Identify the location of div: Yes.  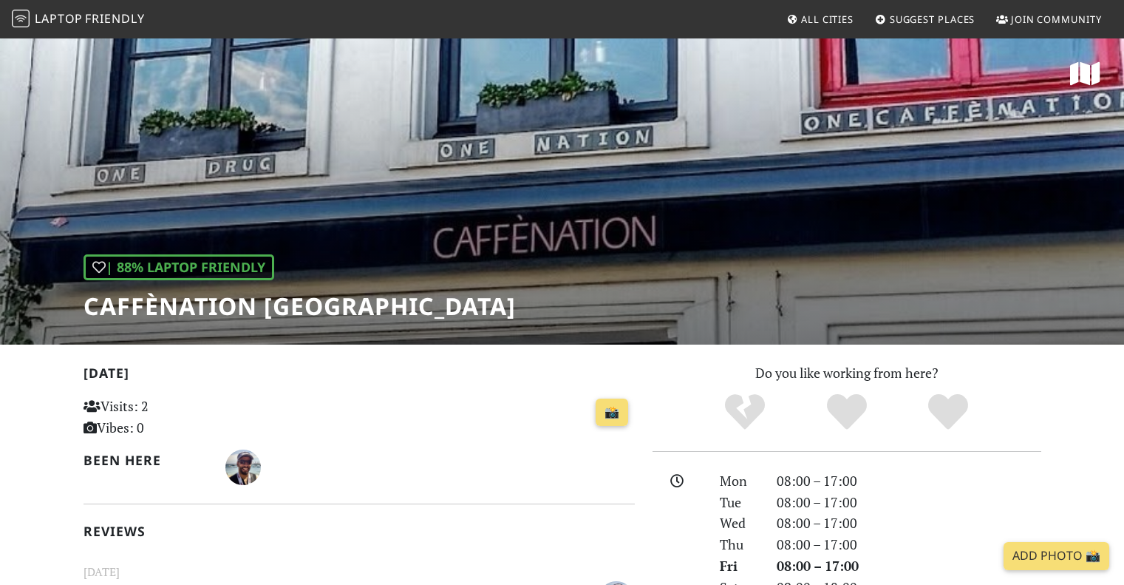
(847, 412).